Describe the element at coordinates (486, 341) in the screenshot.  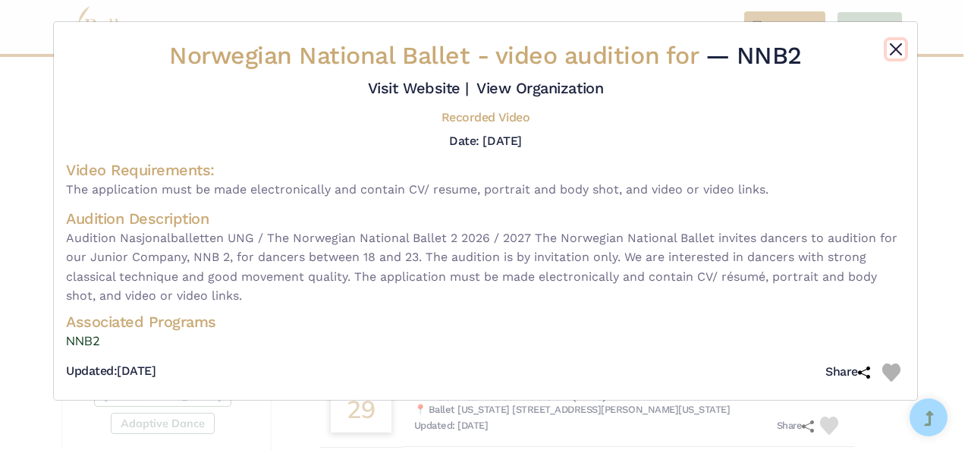
I see `a: NNB2` at that location.